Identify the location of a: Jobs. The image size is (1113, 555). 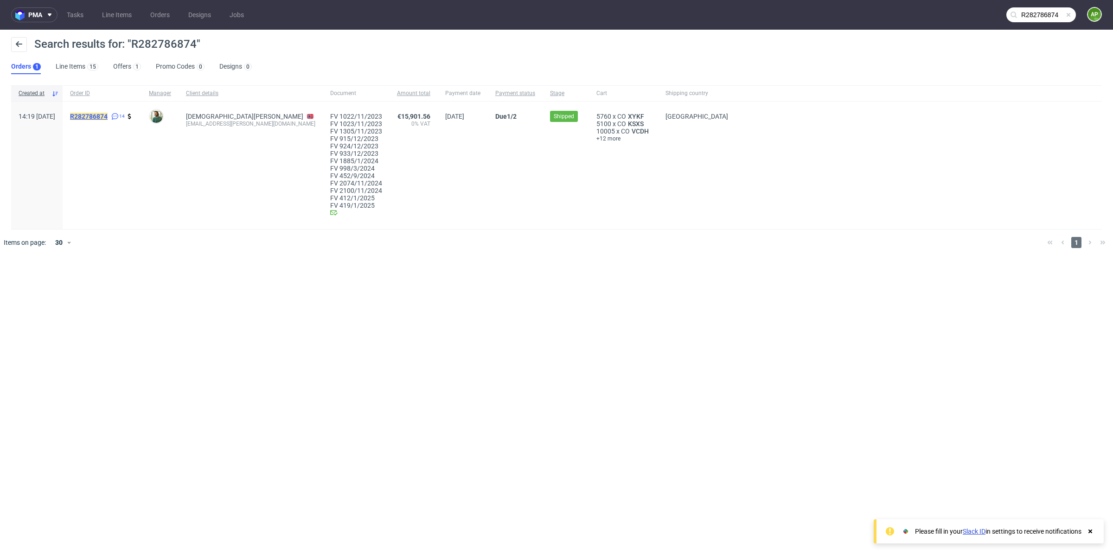
(237, 15).